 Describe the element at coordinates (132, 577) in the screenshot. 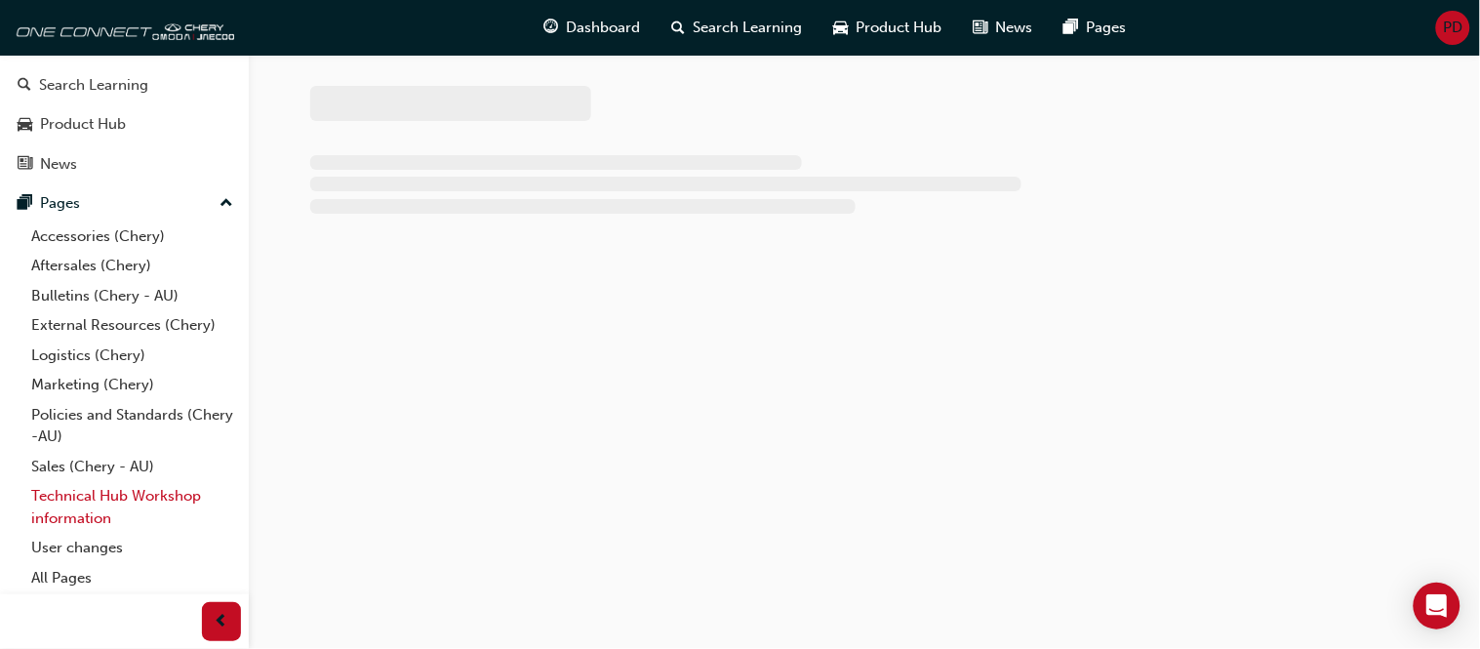

I see `a: All Pages` at that location.